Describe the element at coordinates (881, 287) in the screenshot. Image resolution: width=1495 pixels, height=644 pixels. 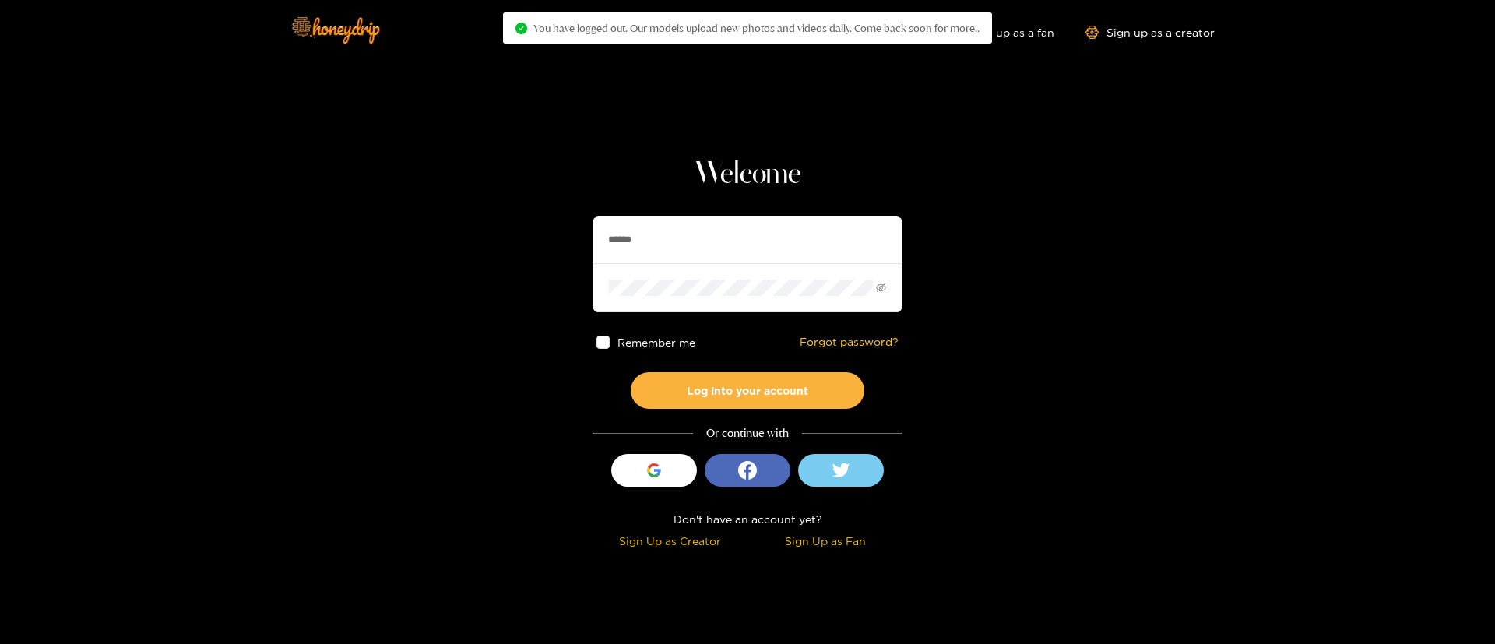
I see `span: eye-invisible` at that location.